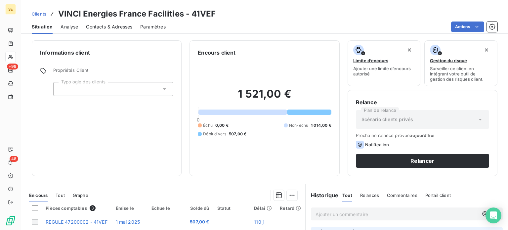 The image size is (508, 230). I want to click on div: Échue le, so click(167, 208).